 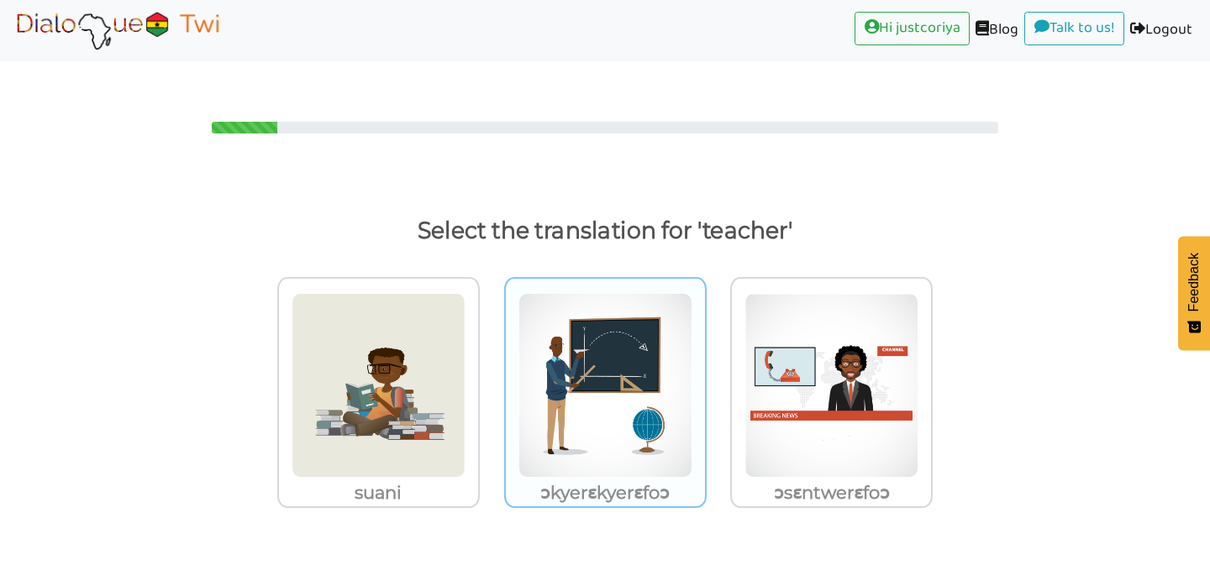 I want to click on a: Blog, so click(x=996, y=30).